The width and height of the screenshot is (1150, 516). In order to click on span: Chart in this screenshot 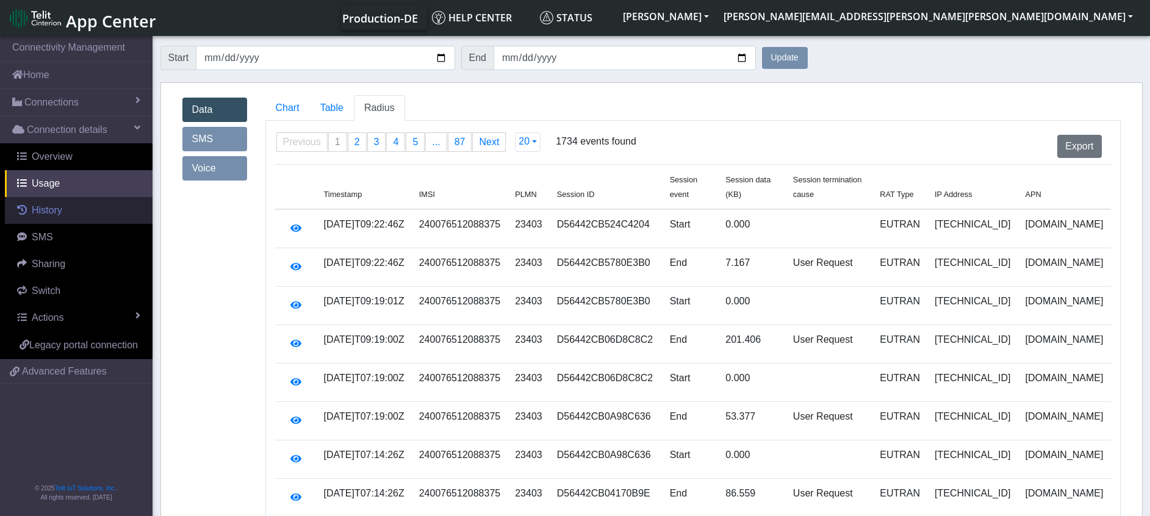, I will do `click(287, 107)`.